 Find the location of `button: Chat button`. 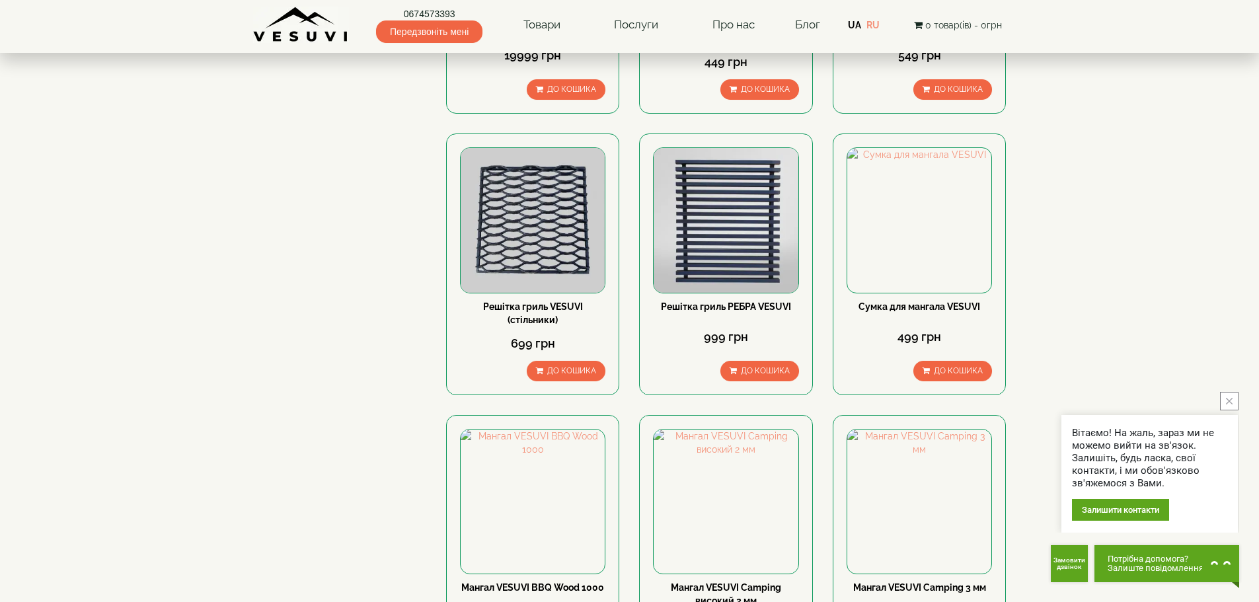

button: Chat button is located at coordinates (1166, 564).